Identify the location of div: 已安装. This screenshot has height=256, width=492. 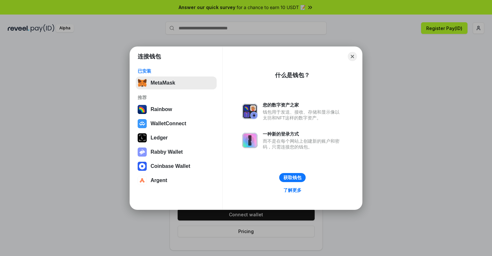
(176, 71).